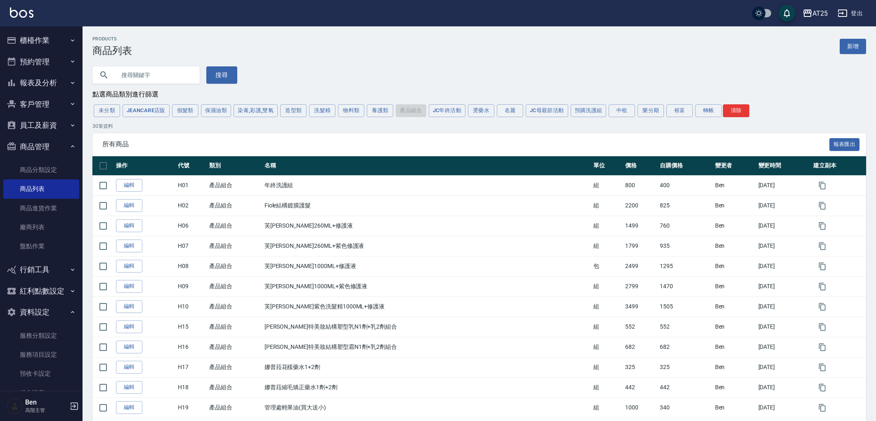  Describe the element at coordinates (41, 227) in the screenshot. I see `a: 廠商列表` at that location.